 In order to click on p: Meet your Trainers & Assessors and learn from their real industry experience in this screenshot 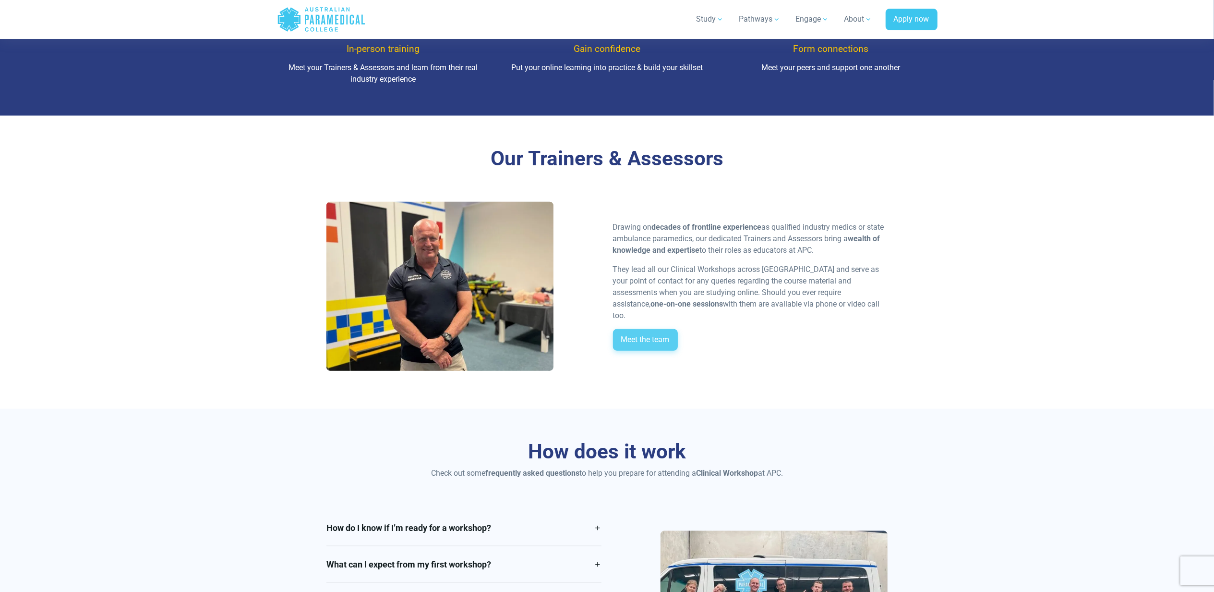, I will do `click(383, 73)`.